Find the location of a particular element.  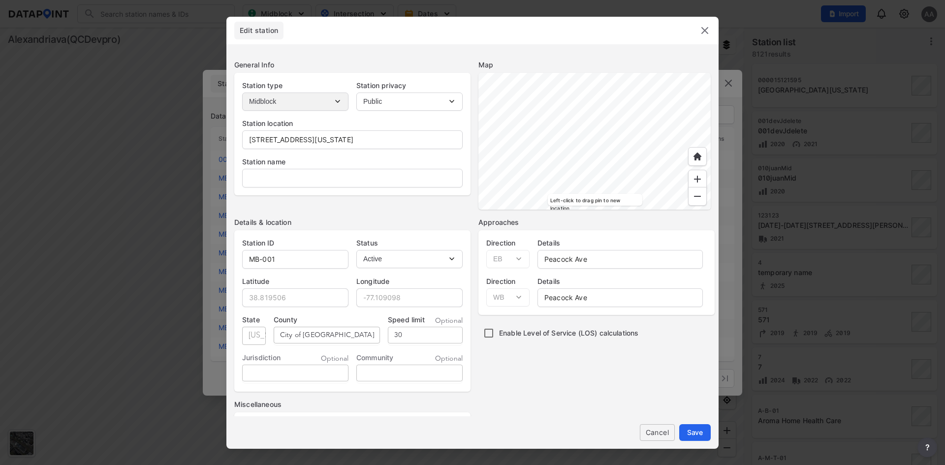

div: Approaches is located at coordinates (594, 222).